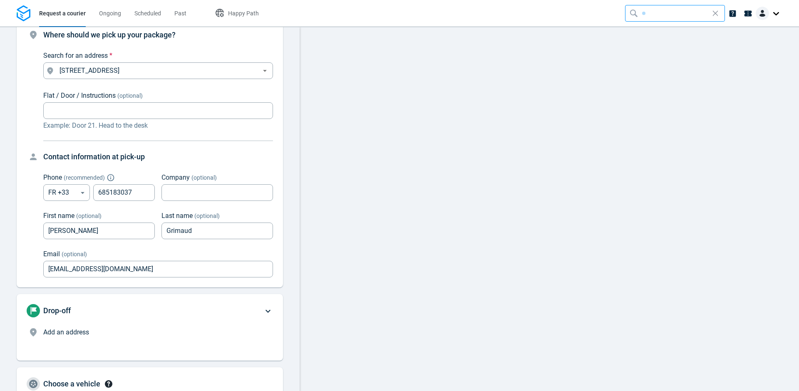 Image resolution: width=799 pixels, height=391 pixels. I want to click on span: Email, so click(52, 254).